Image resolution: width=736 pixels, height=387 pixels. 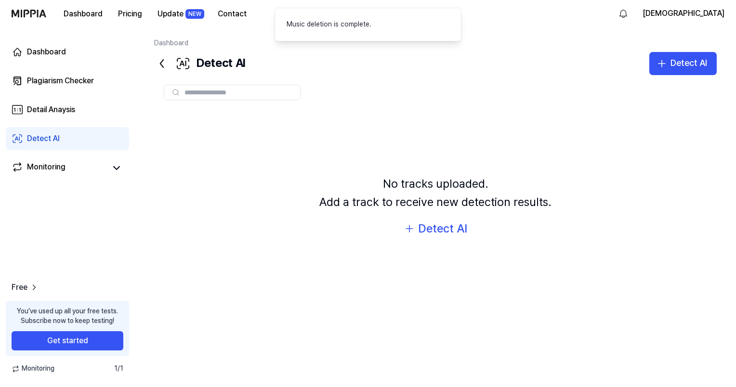 I want to click on span: Monitoring, so click(x=33, y=369).